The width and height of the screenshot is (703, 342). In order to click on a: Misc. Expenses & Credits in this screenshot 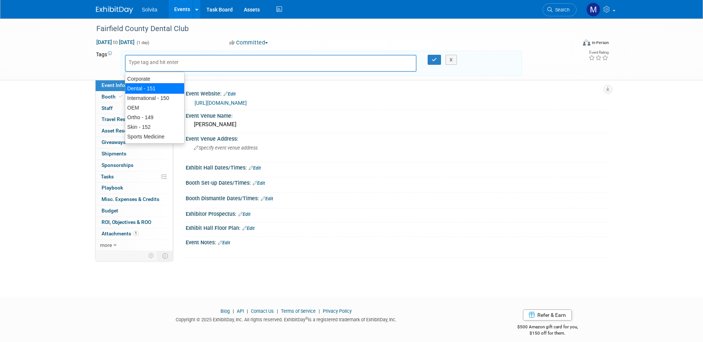, I will do `click(134, 200)`.